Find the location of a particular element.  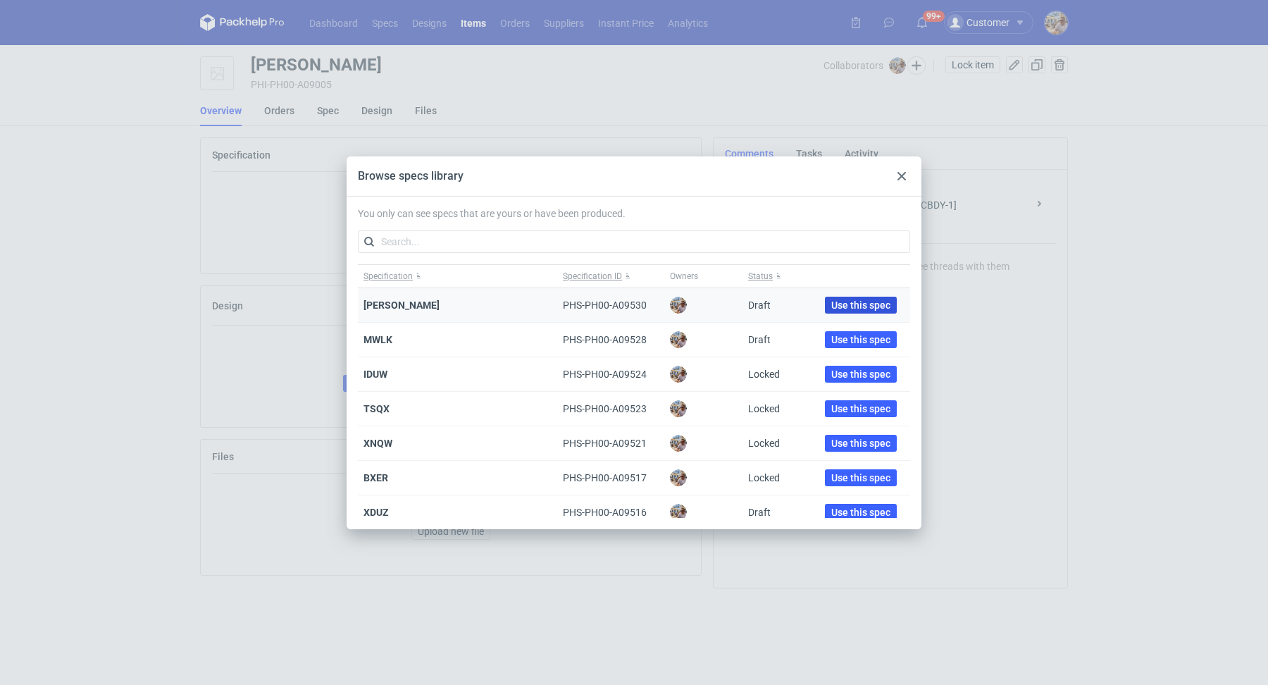

span: TSQX is located at coordinates (376, 409).